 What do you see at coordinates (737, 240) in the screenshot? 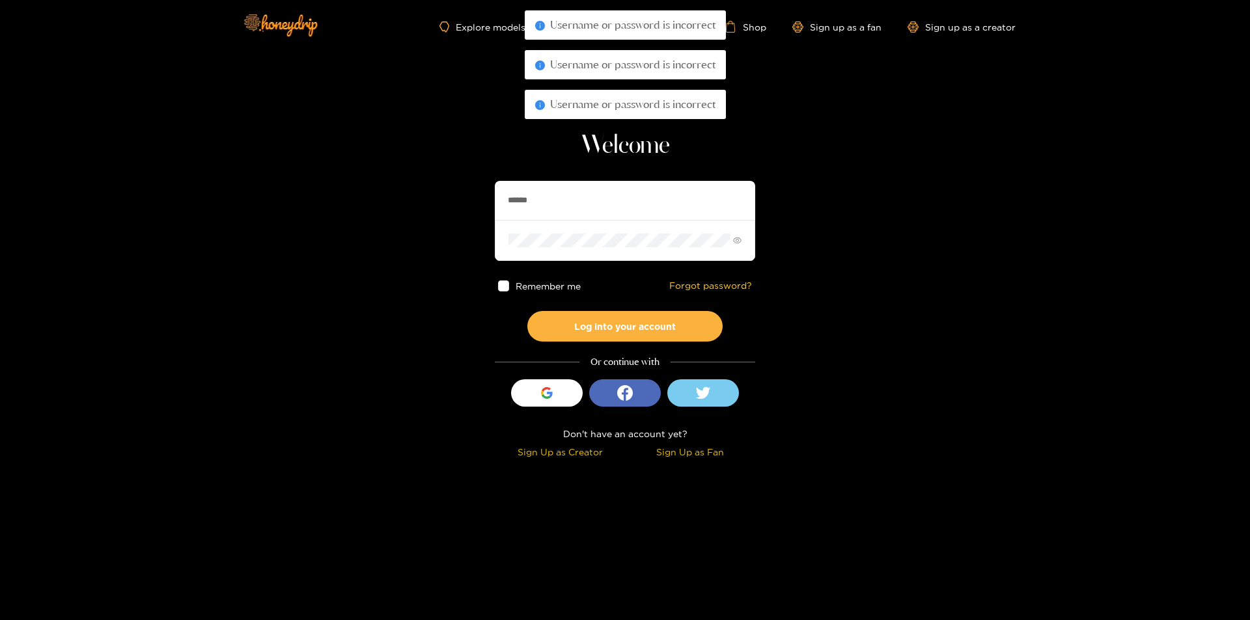
I see `span: eye` at bounding box center [737, 240].